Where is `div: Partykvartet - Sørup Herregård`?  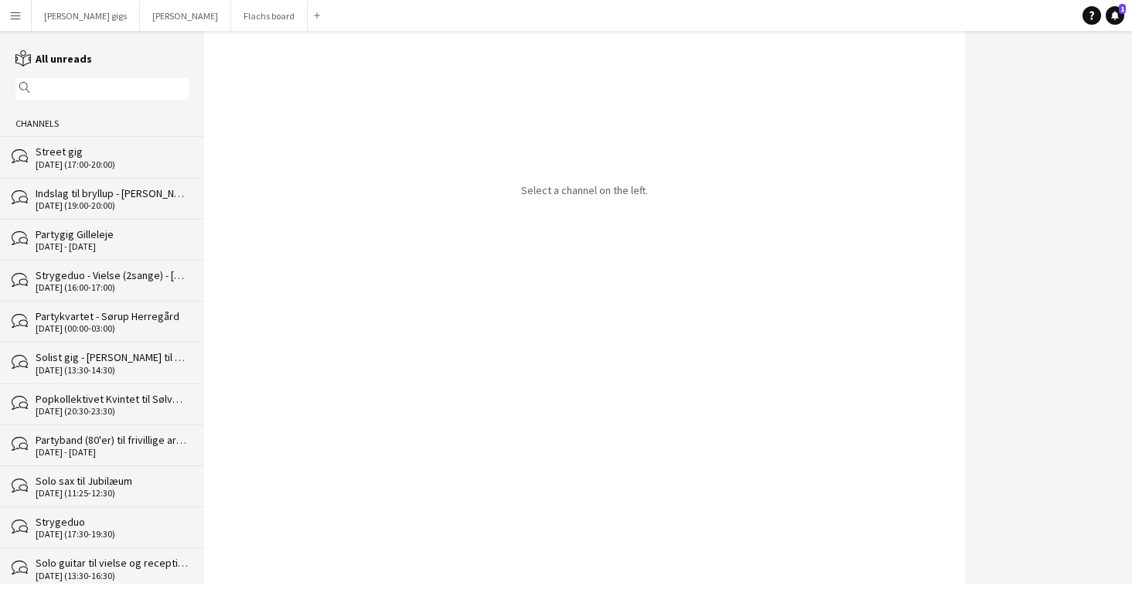
div: Partykvartet - Sørup Herregård is located at coordinates (112, 316).